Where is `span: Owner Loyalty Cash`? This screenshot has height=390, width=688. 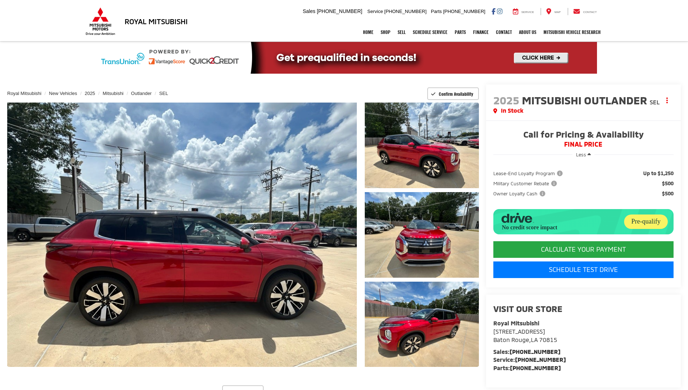 span: Owner Loyalty Cash is located at coordinates (520, 194).